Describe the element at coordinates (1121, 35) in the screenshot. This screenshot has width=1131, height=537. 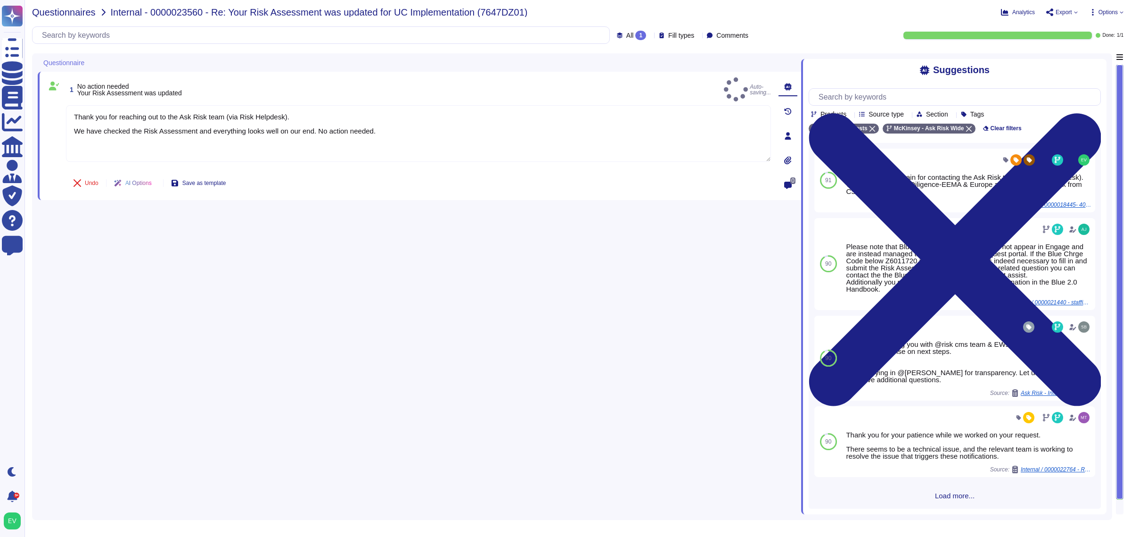
I see `span: 1 / 1` at that location.